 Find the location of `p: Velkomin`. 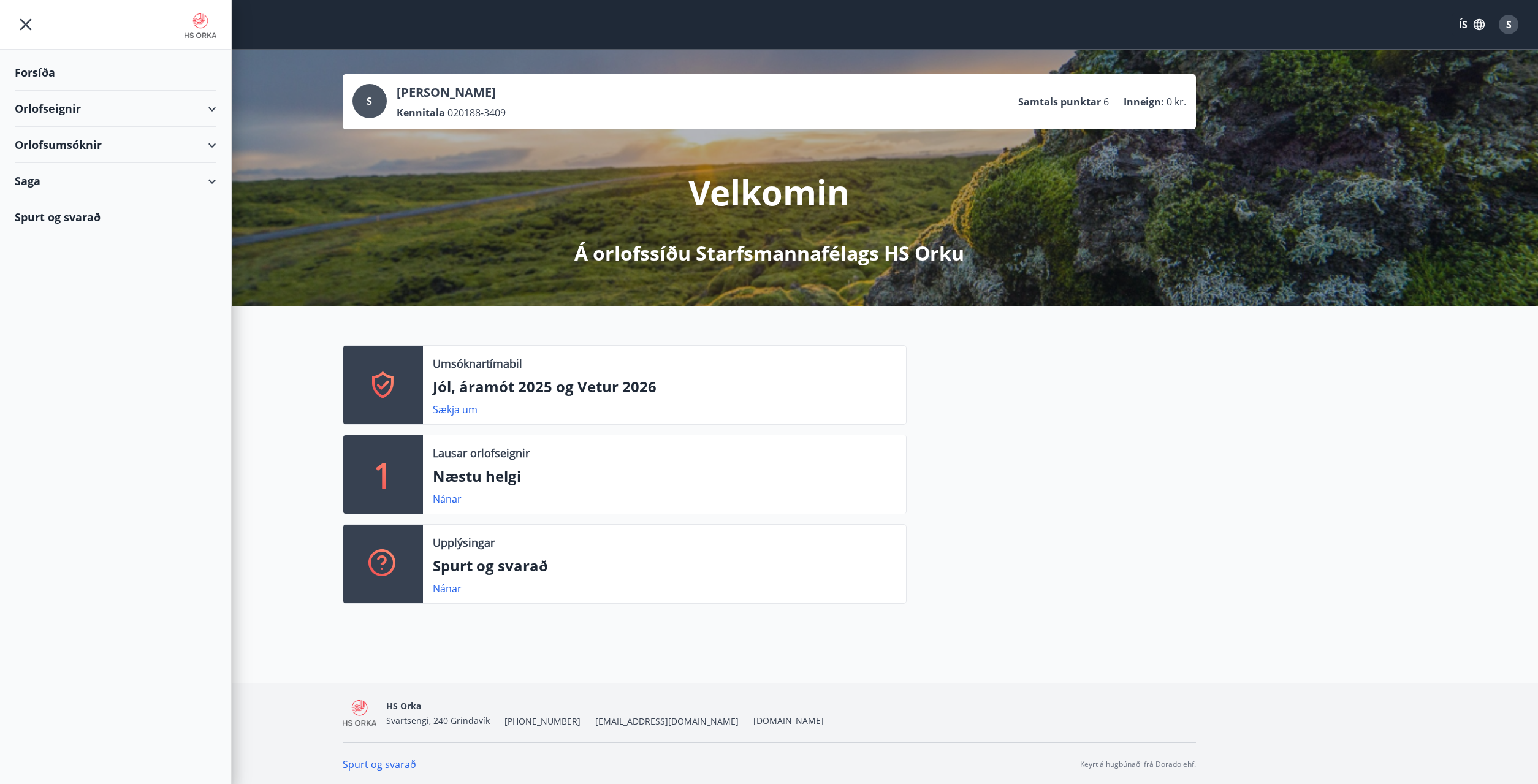

p: Velkomin is located at coordinates (769, 192).